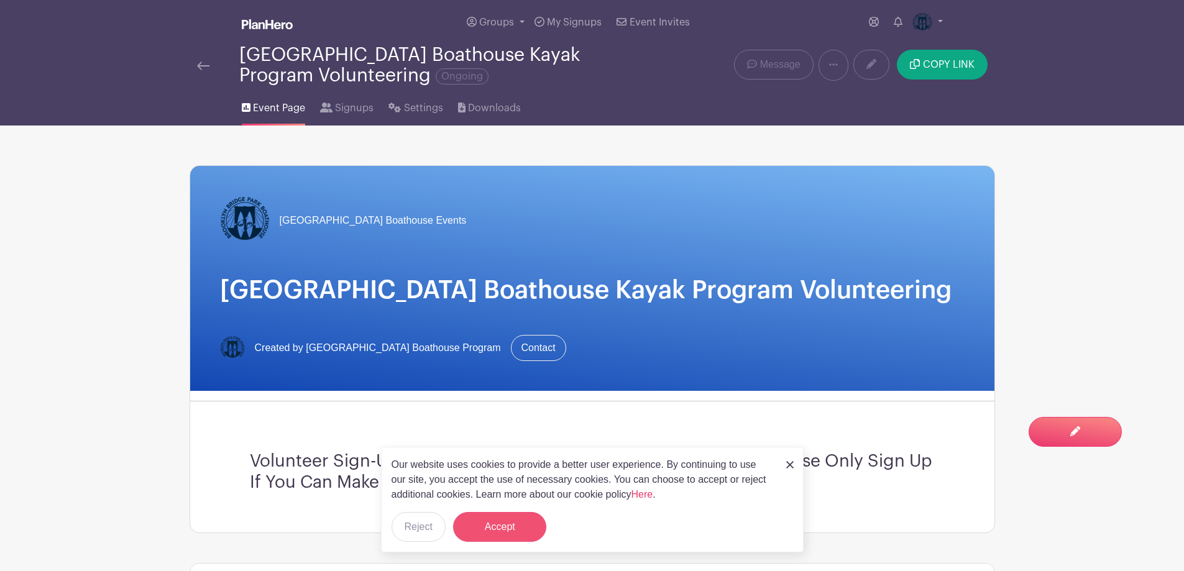 This screenshot has height=571, width=1184. Describe the element at coordinates (423, 108) in the screenshot. I see `span: Settings` at that location.